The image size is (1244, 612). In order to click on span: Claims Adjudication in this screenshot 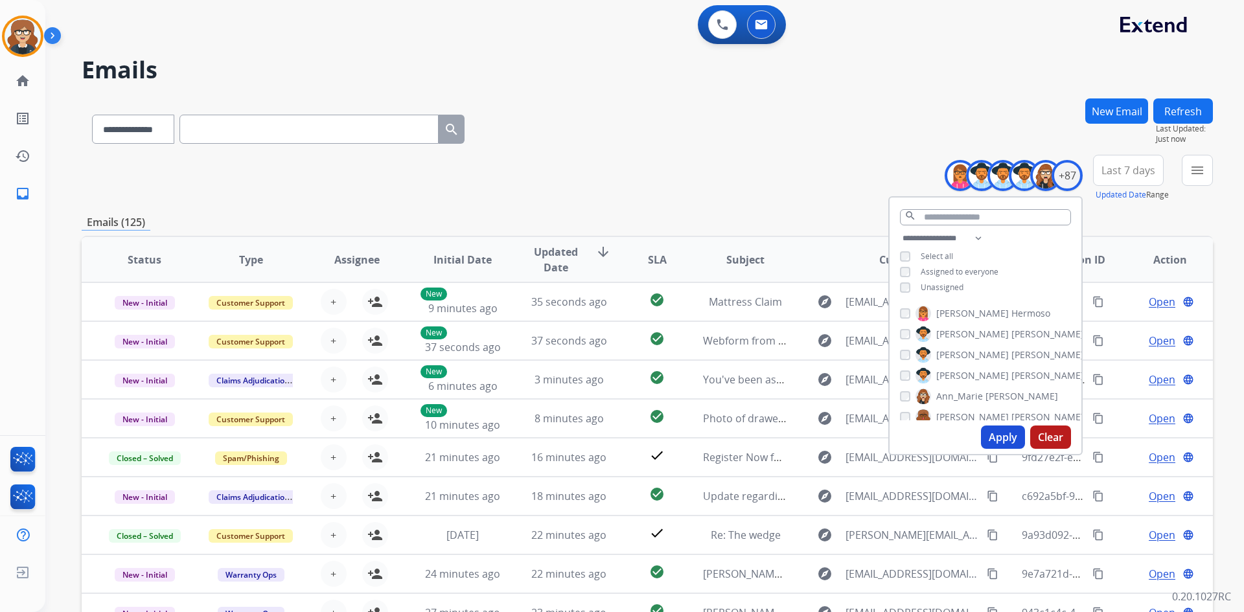, I will do `click(253, 380)`.